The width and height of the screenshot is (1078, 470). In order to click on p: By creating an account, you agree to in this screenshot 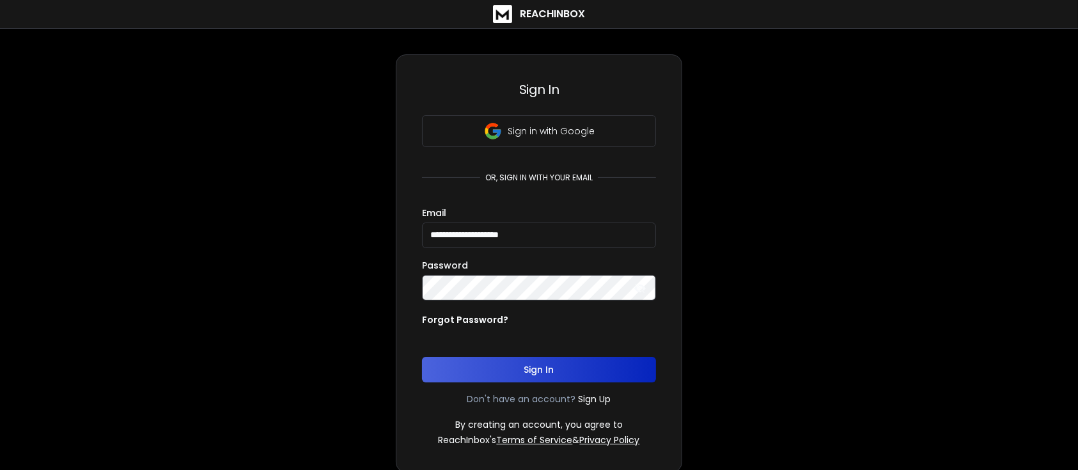, I will do `click(539, 424)`.